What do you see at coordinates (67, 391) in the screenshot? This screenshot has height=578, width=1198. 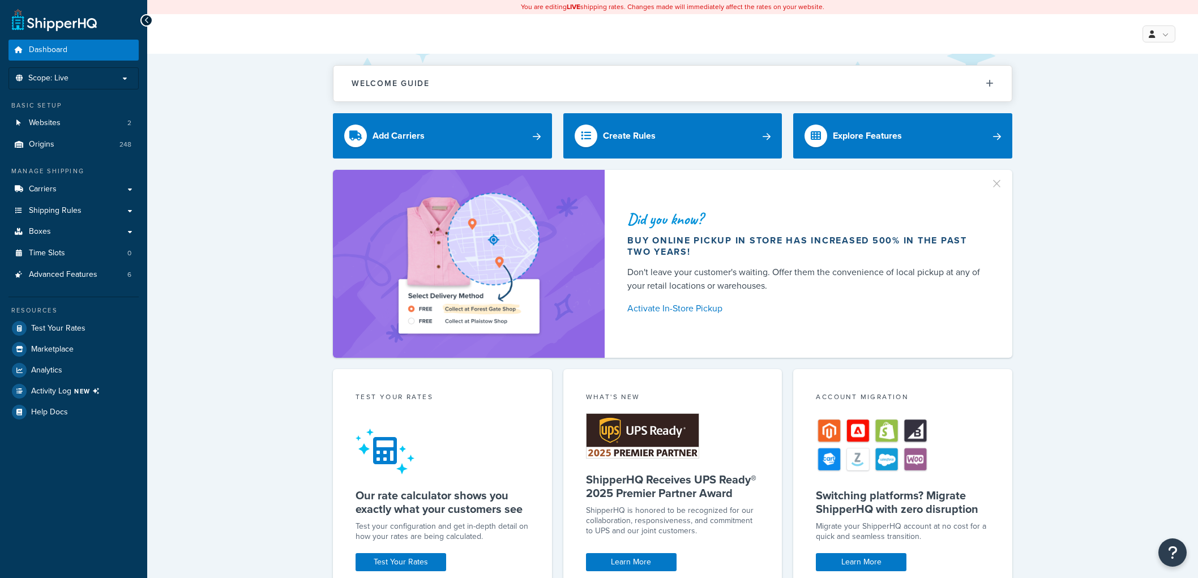 I see `span: Activity Log` at bounding box center [67, 391].